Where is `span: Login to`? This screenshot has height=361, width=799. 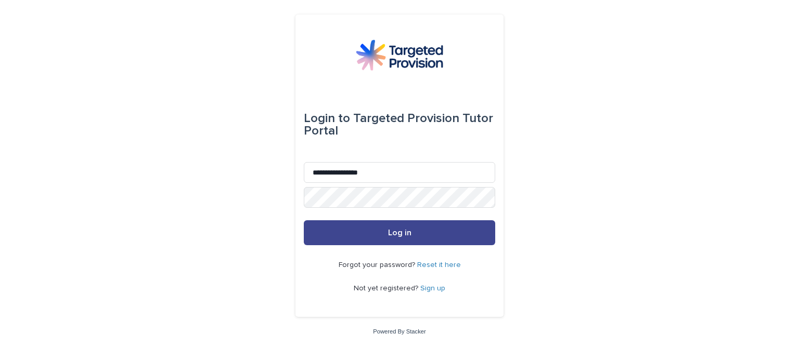 span: Login to is located at coordinates (327, 119).